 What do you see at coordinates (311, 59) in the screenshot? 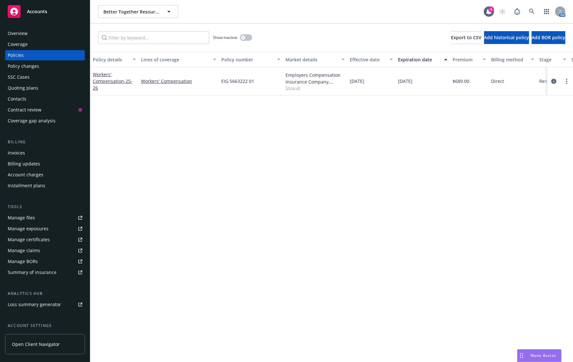
I see `div: Market details` at bounding box center [311, 59].